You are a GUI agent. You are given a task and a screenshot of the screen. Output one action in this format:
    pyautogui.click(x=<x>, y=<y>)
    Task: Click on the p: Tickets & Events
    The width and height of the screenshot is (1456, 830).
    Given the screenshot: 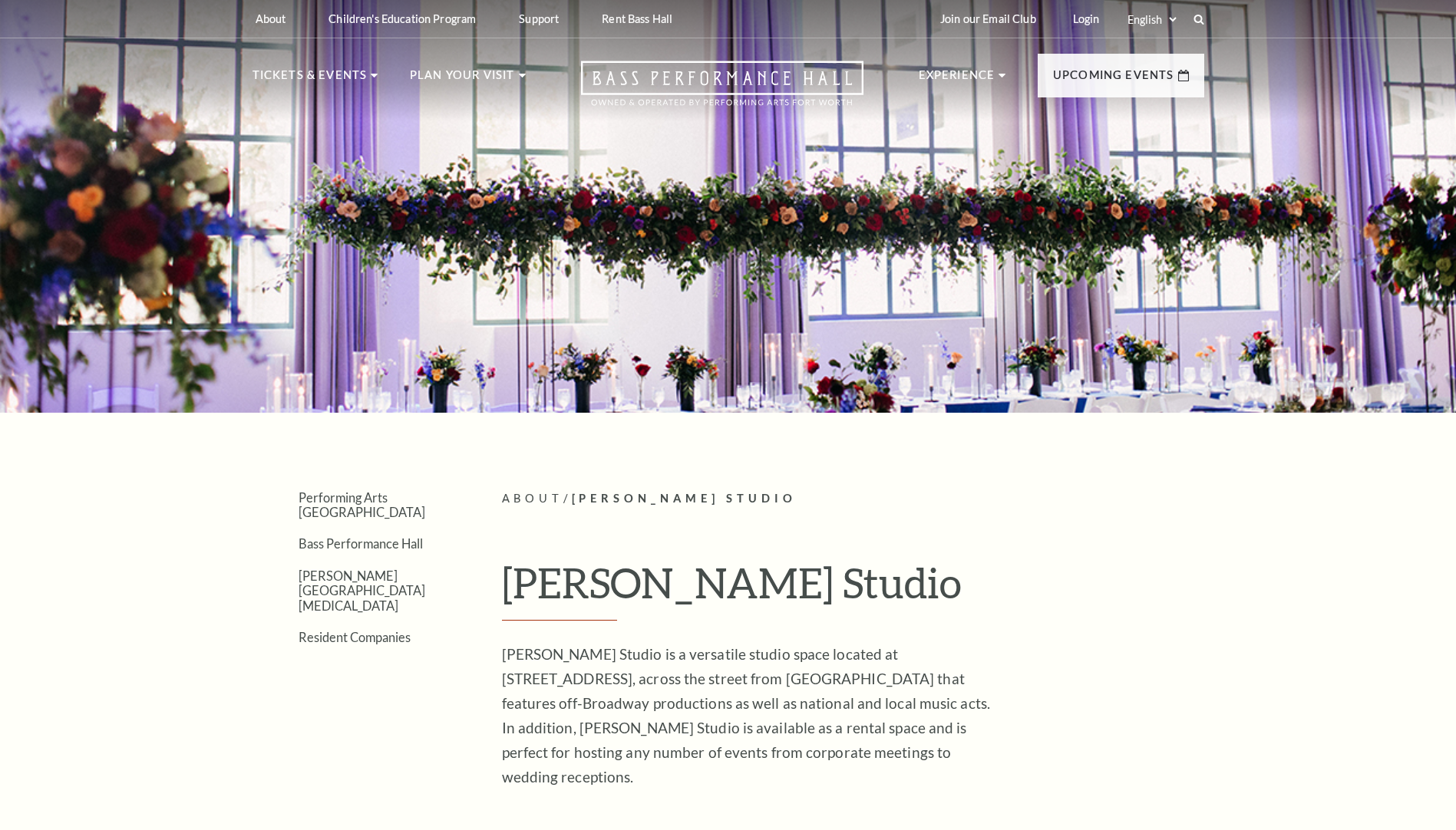 What is the action you would take?
    pyautogui.click(x=310, y=80)
    